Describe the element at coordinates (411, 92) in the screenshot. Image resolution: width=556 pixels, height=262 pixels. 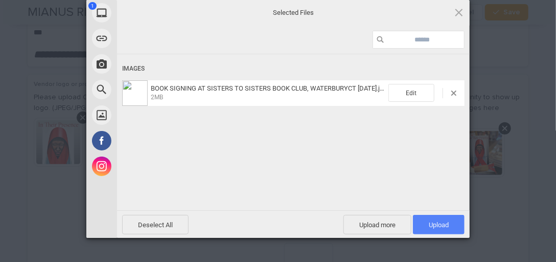
I see `span: Edit` at that location.